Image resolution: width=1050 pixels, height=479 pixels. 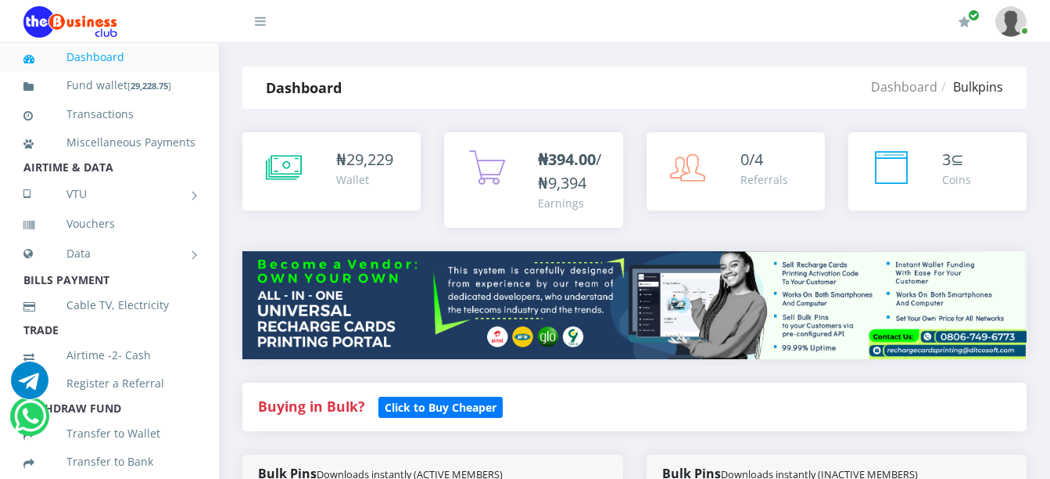 I want to click on a: Miscellaneous Payments, so click(x=110, y=142).